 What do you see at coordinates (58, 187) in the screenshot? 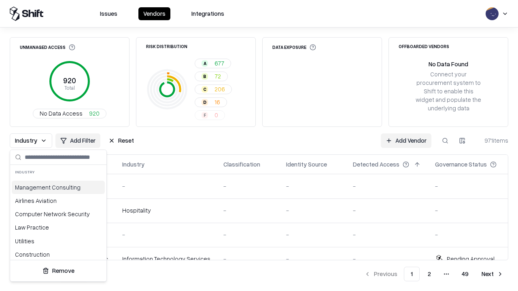
I see `div: Management Consulting` at bounding box center [58, 187].